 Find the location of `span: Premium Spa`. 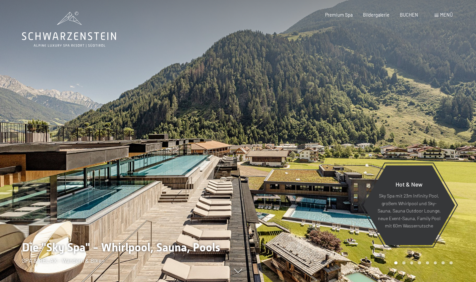

span: Premium Spa is located at coordinates (338, 15).